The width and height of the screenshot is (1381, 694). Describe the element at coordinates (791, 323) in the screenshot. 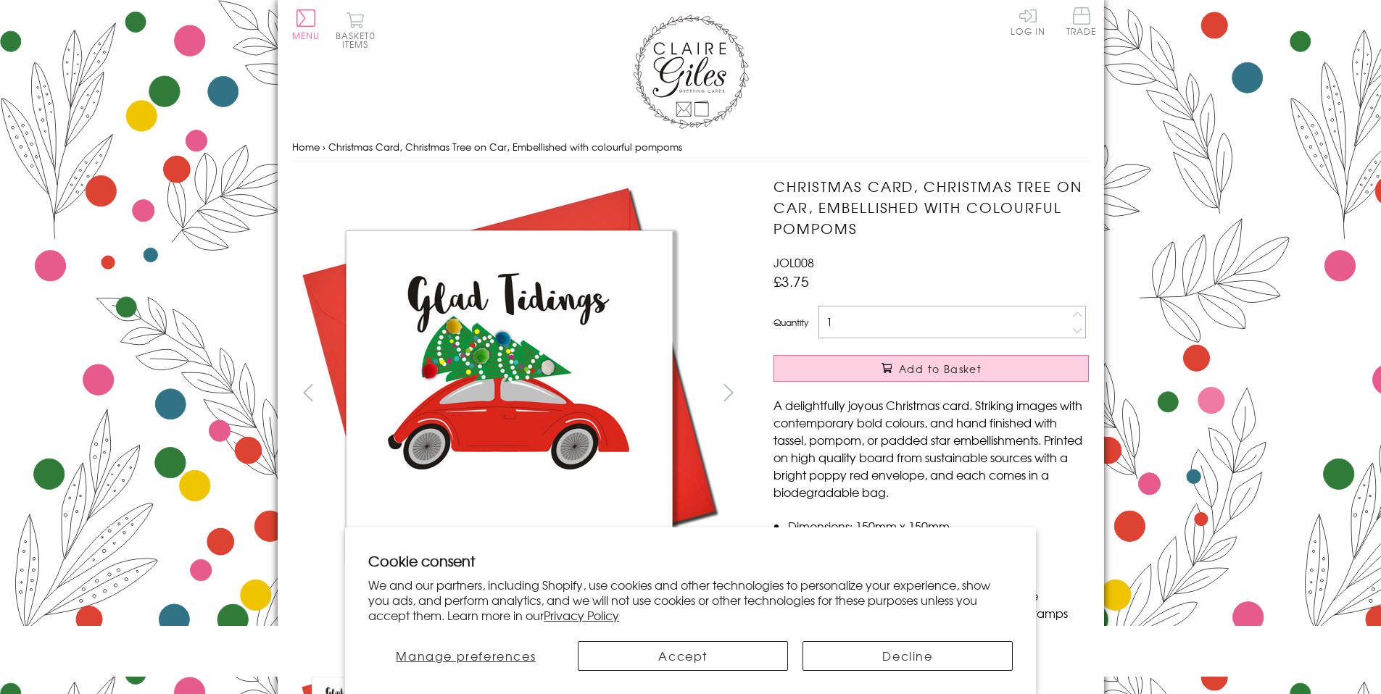

I see `label: Quantity` at that location.